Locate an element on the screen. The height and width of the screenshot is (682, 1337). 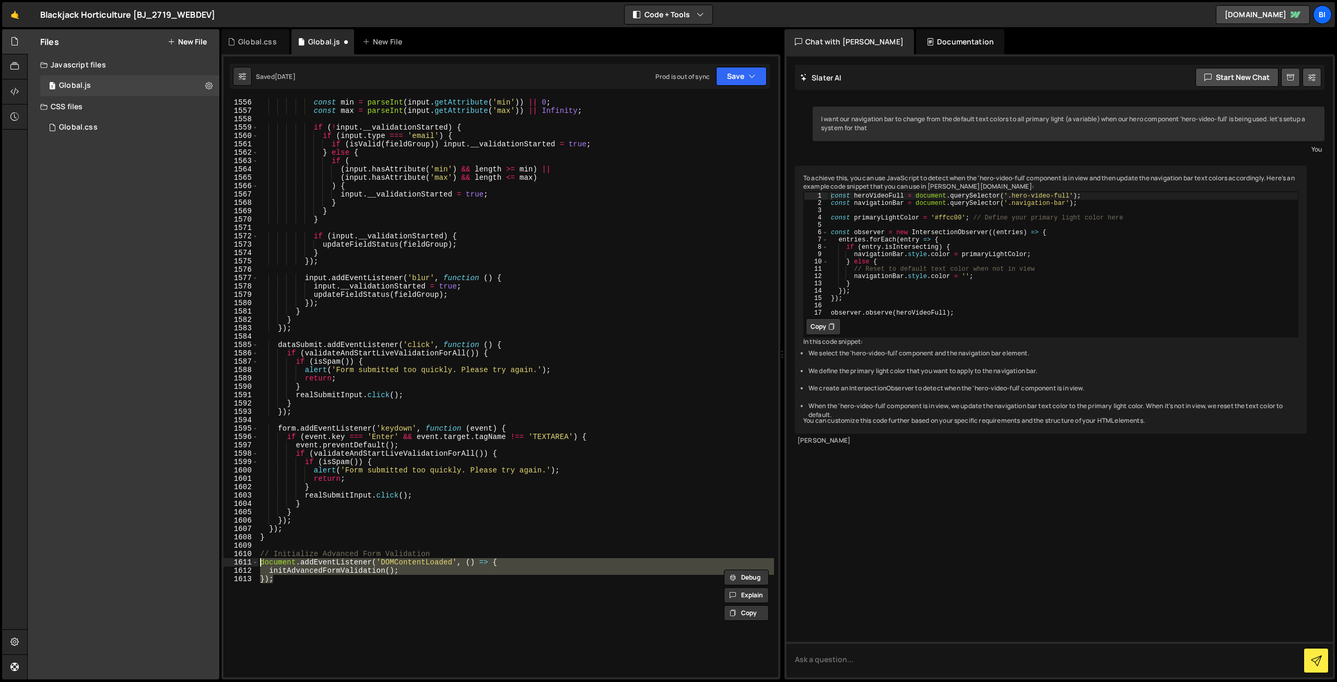
div: 1556 is located at coordinates (241, 102).